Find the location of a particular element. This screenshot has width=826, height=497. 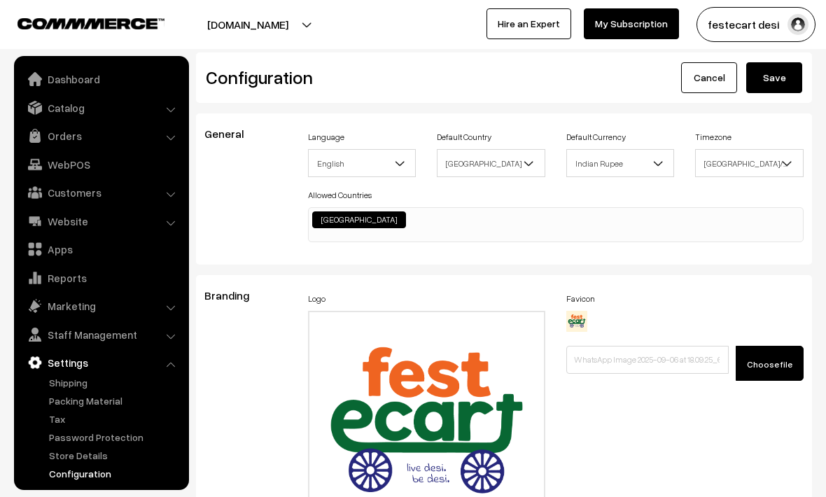

img: user is located at coordinates (798, 24).